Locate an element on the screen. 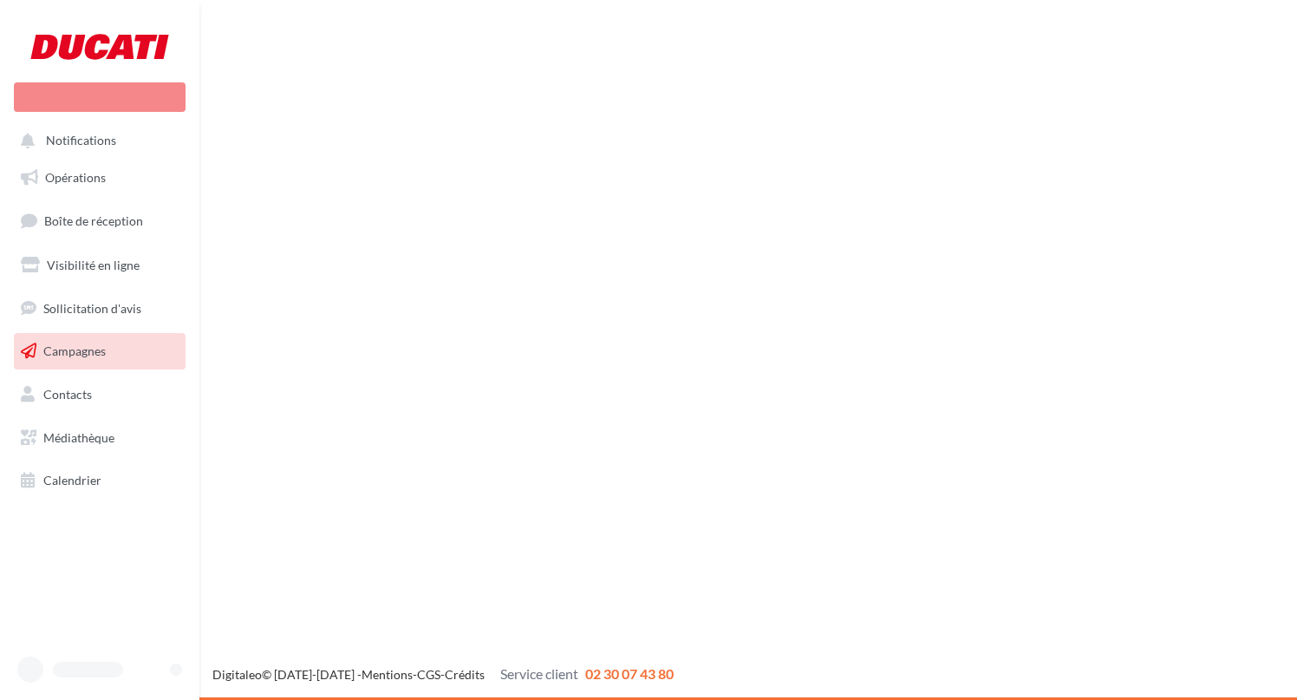 The image size is (1297, 700). span: Médiathèque is located at coordinates (79, 437).